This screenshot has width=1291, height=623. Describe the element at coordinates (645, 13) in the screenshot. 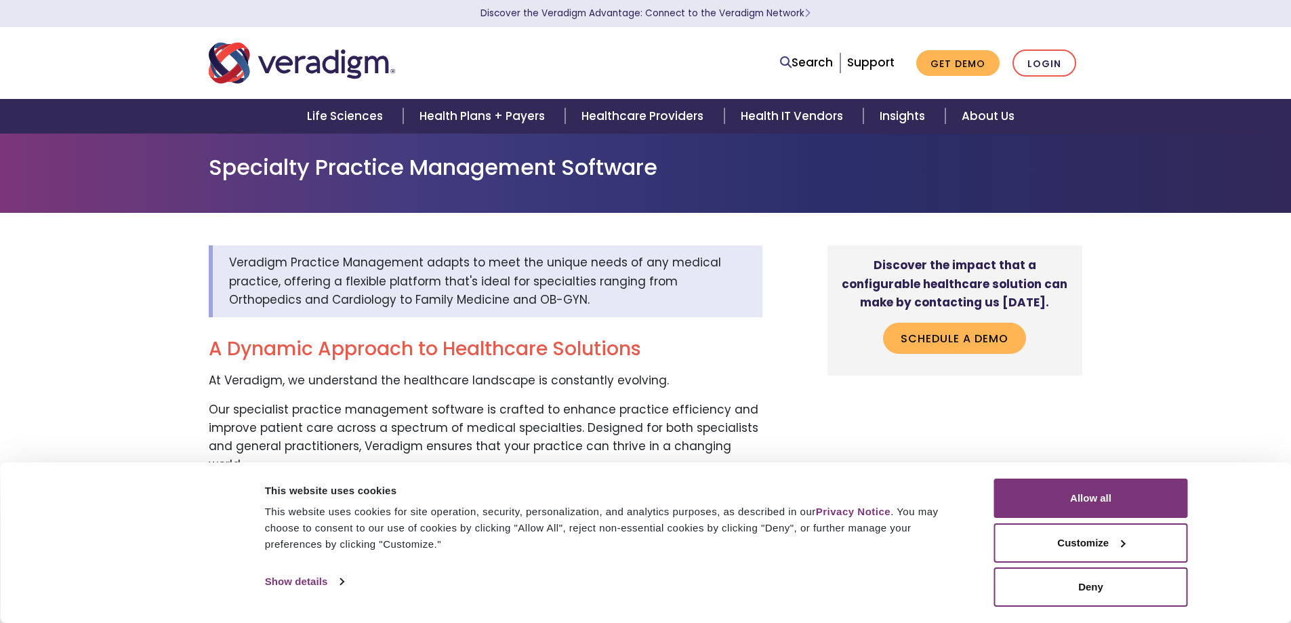

I see `a: Discover the Veradigm Advantage: Connect to the Veradigm NetworkLearn More` at that location.